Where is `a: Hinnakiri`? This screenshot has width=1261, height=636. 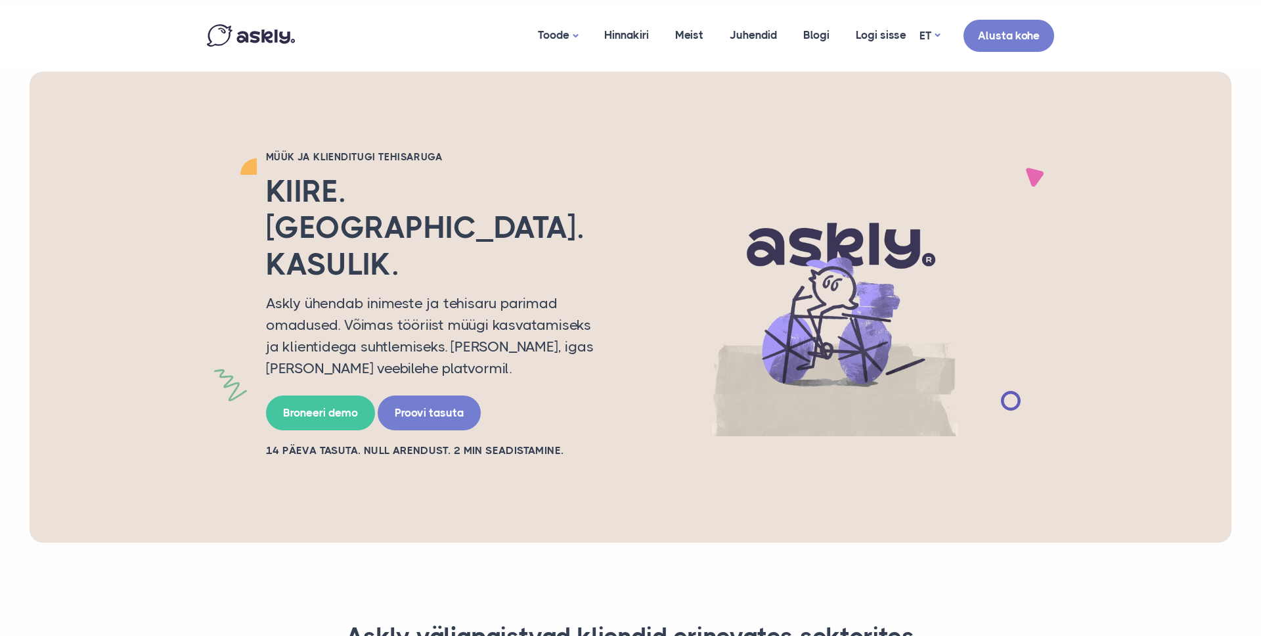
a: Hinnakiri is located at coordinates (627, 35).